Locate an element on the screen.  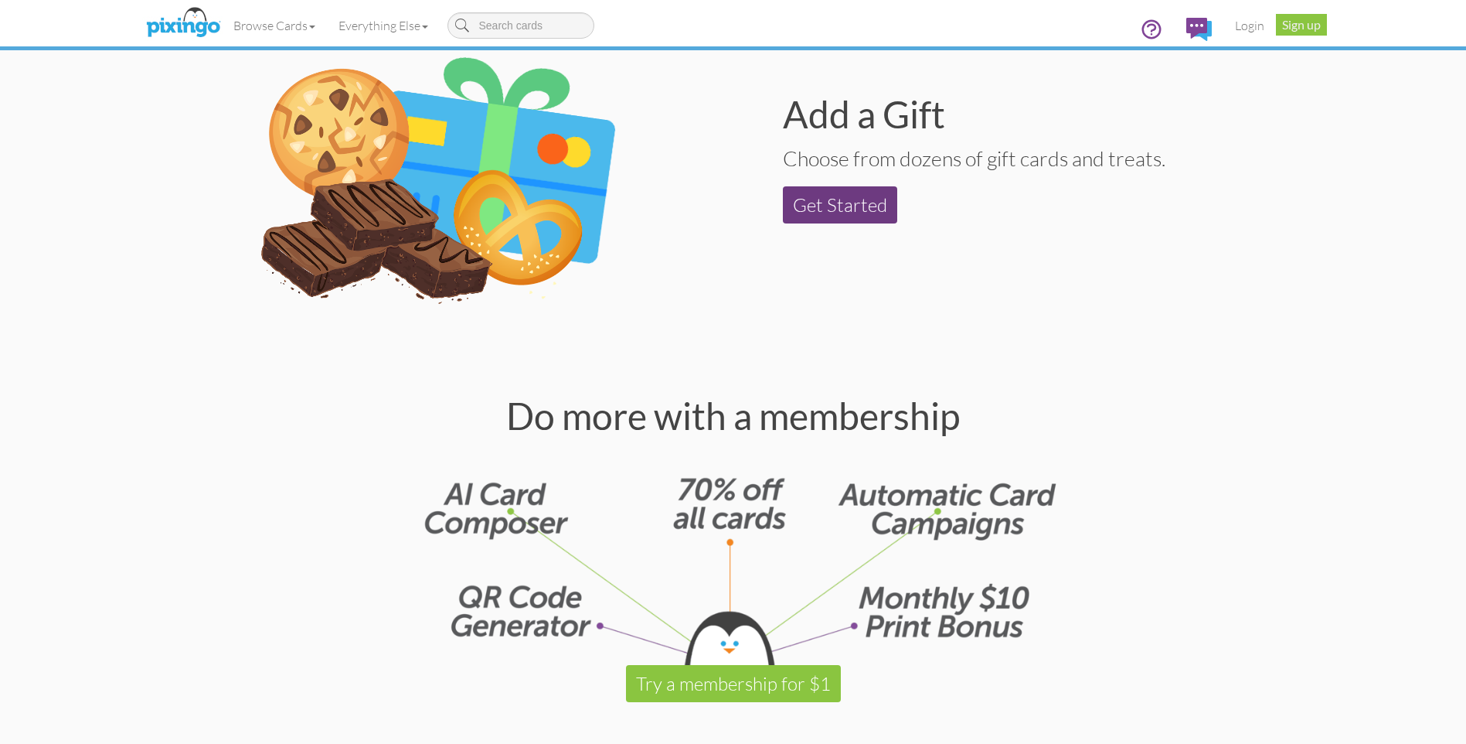
a: Sign up is located at coordinates (1302, 25).